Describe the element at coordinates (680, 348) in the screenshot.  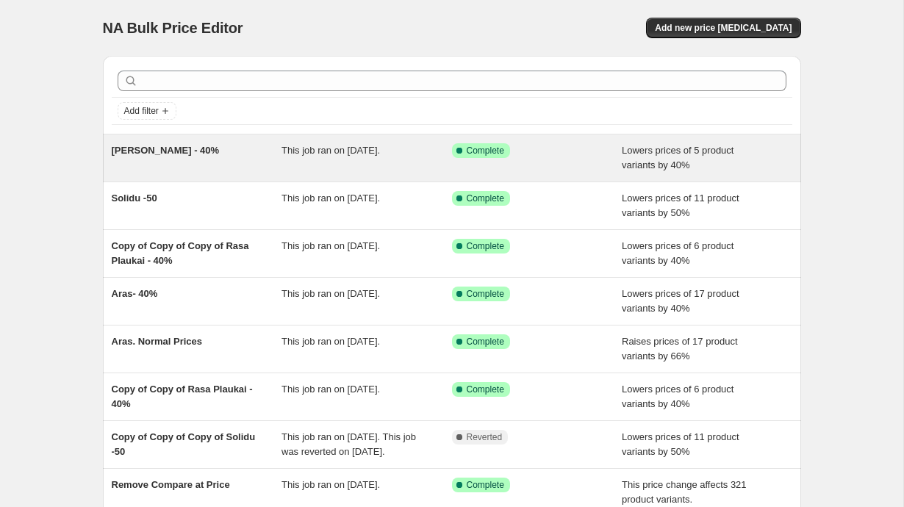
I see `span: Raises prices of 17 product variants by 66%` at that location.